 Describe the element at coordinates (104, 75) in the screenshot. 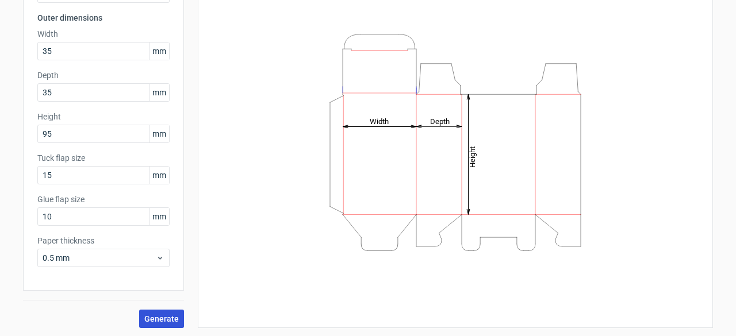

I see `label: Depth` at that location.